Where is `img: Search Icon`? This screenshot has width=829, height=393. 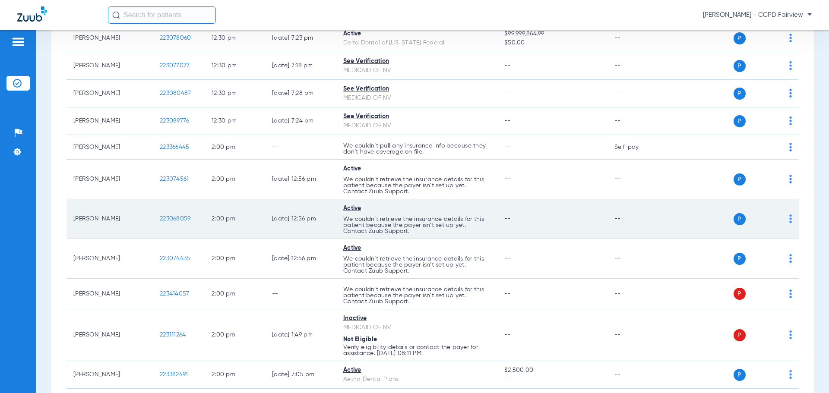
img: Search Icon is located at coordinates (116, 15).